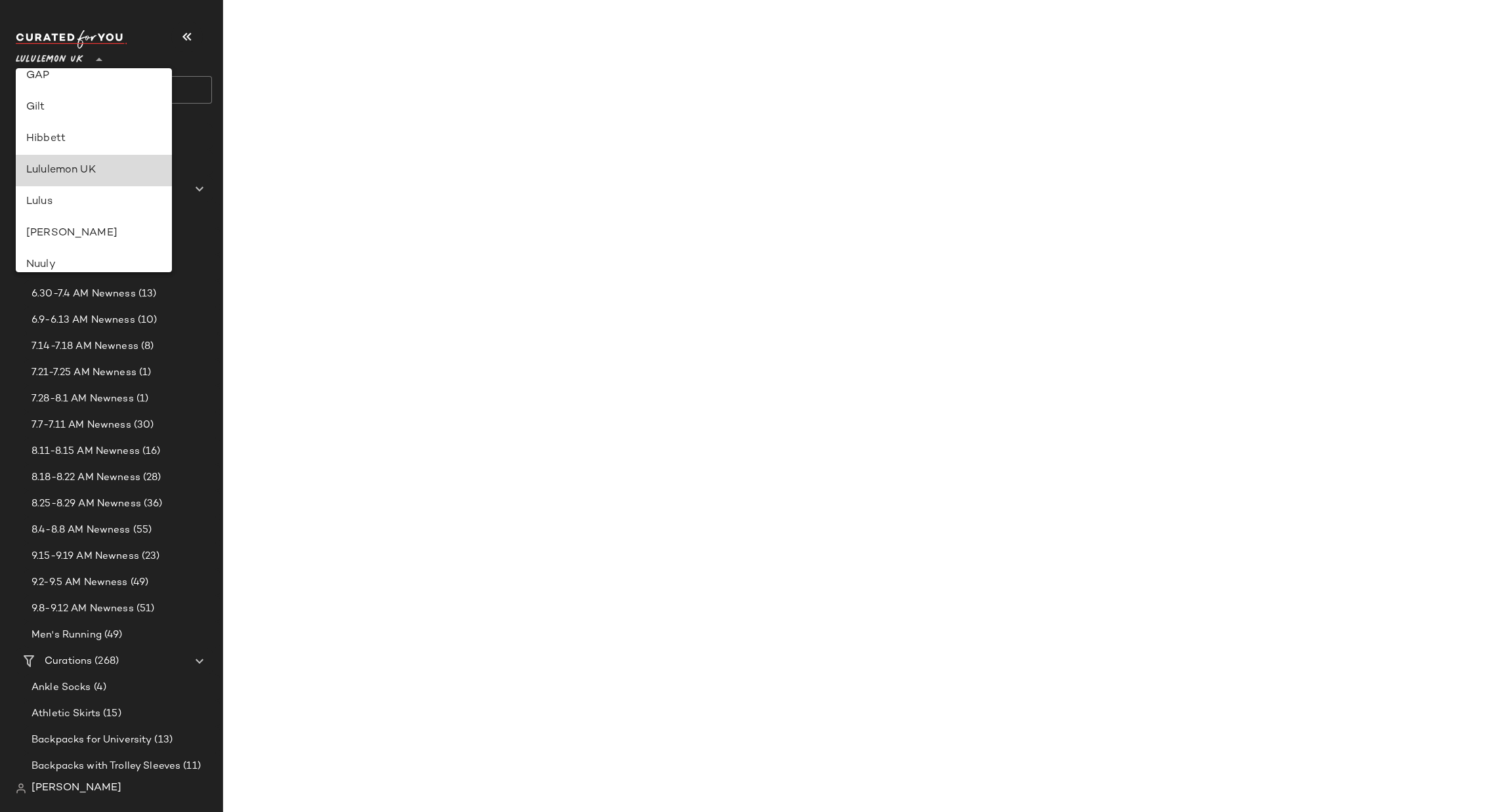 This screenshot has height=812, width=1512. I want to click on span: (8), so click(145, 346).